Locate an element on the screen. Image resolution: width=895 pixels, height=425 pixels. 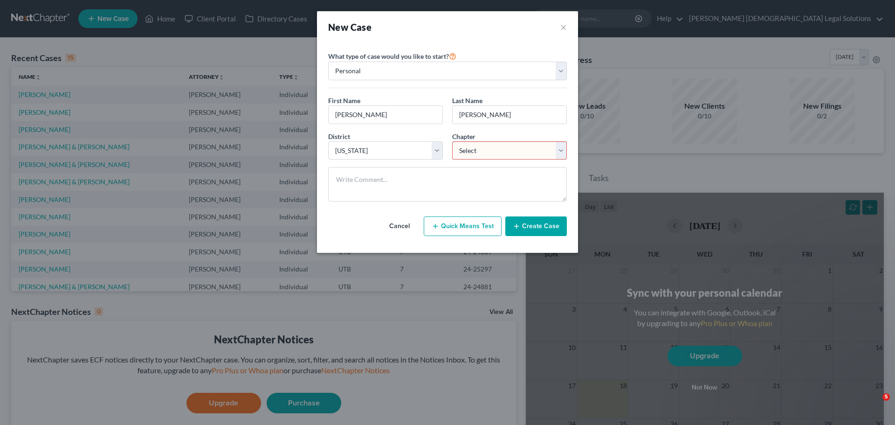
input: Enter Last Name is located at coordinates (510, 115).